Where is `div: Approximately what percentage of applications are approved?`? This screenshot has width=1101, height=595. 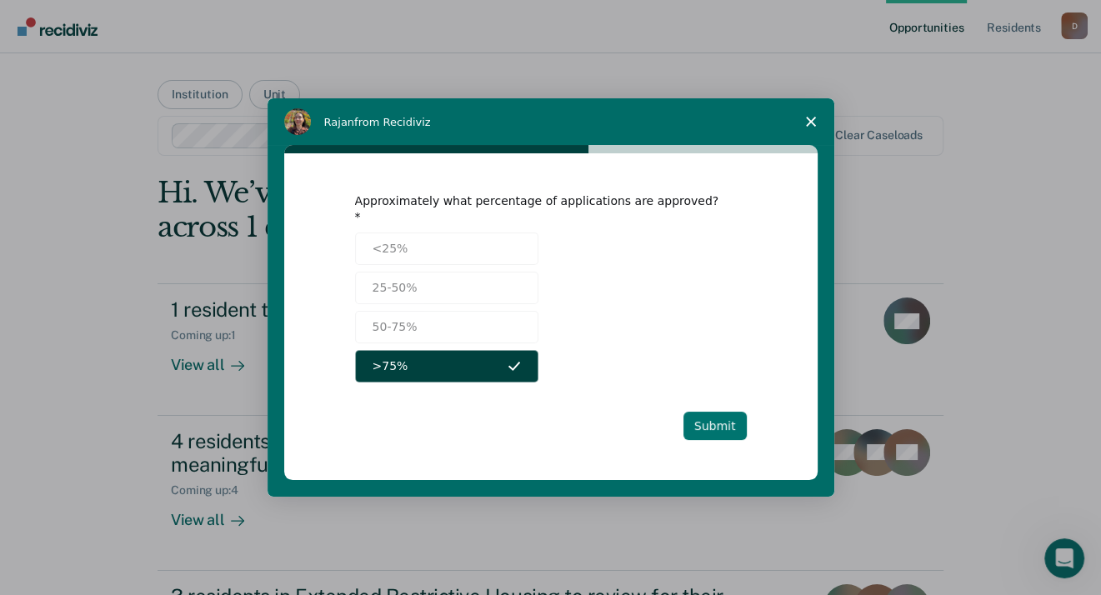 div: Approximately what percentage of applications are approved? is located at coordinates (539, 208).